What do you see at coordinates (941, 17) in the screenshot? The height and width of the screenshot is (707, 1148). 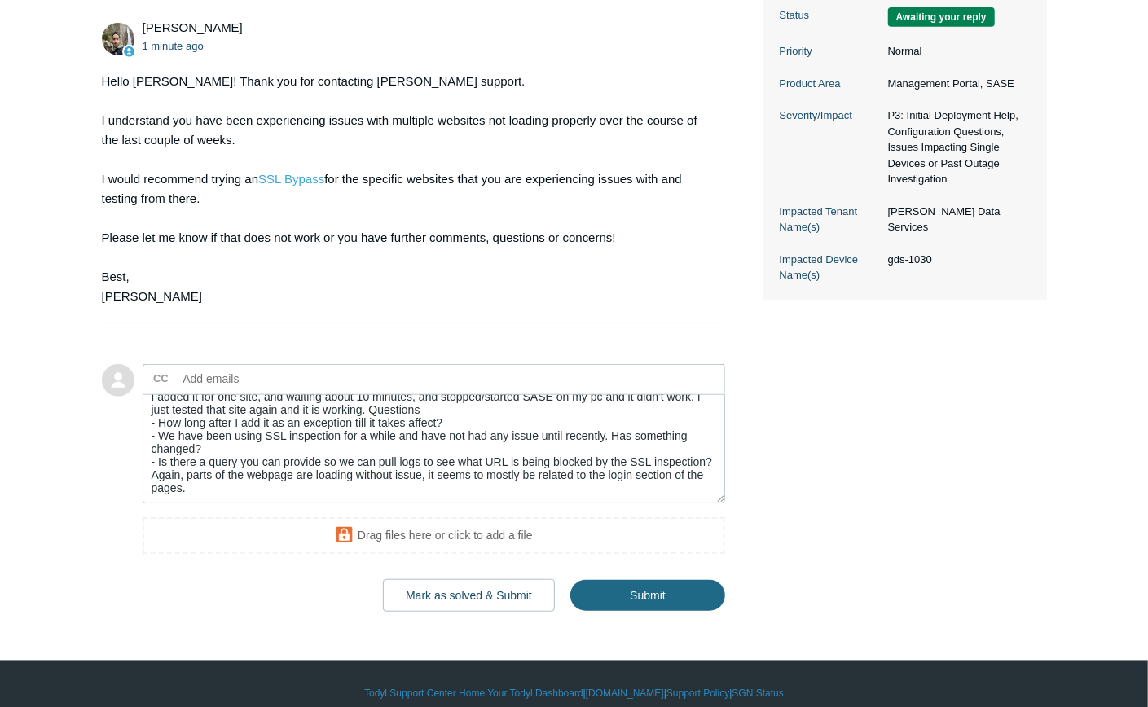 I see `span: We are waiting for you to respond` at bounding box center [941, 17].